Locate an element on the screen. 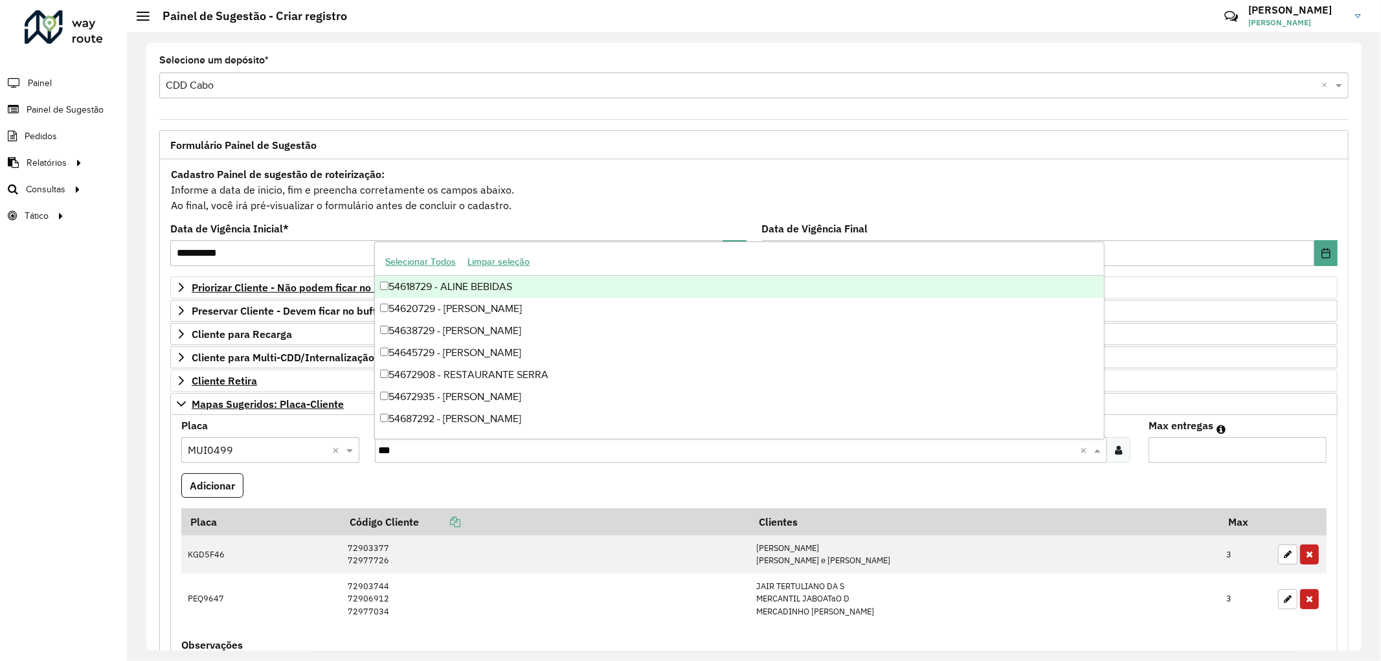  button: Limpar seleção is located at coordinates (498, 262).